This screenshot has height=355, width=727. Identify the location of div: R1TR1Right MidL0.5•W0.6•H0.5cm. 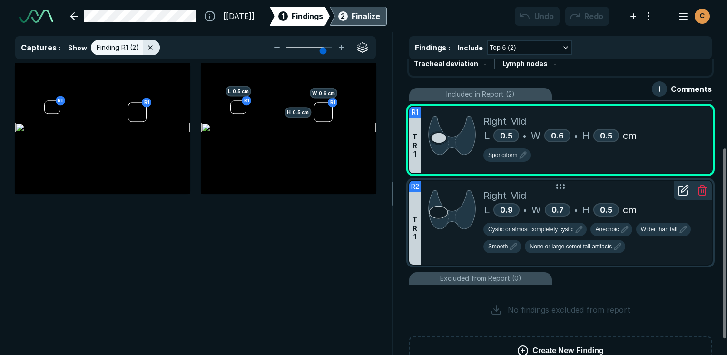
(560, 140).